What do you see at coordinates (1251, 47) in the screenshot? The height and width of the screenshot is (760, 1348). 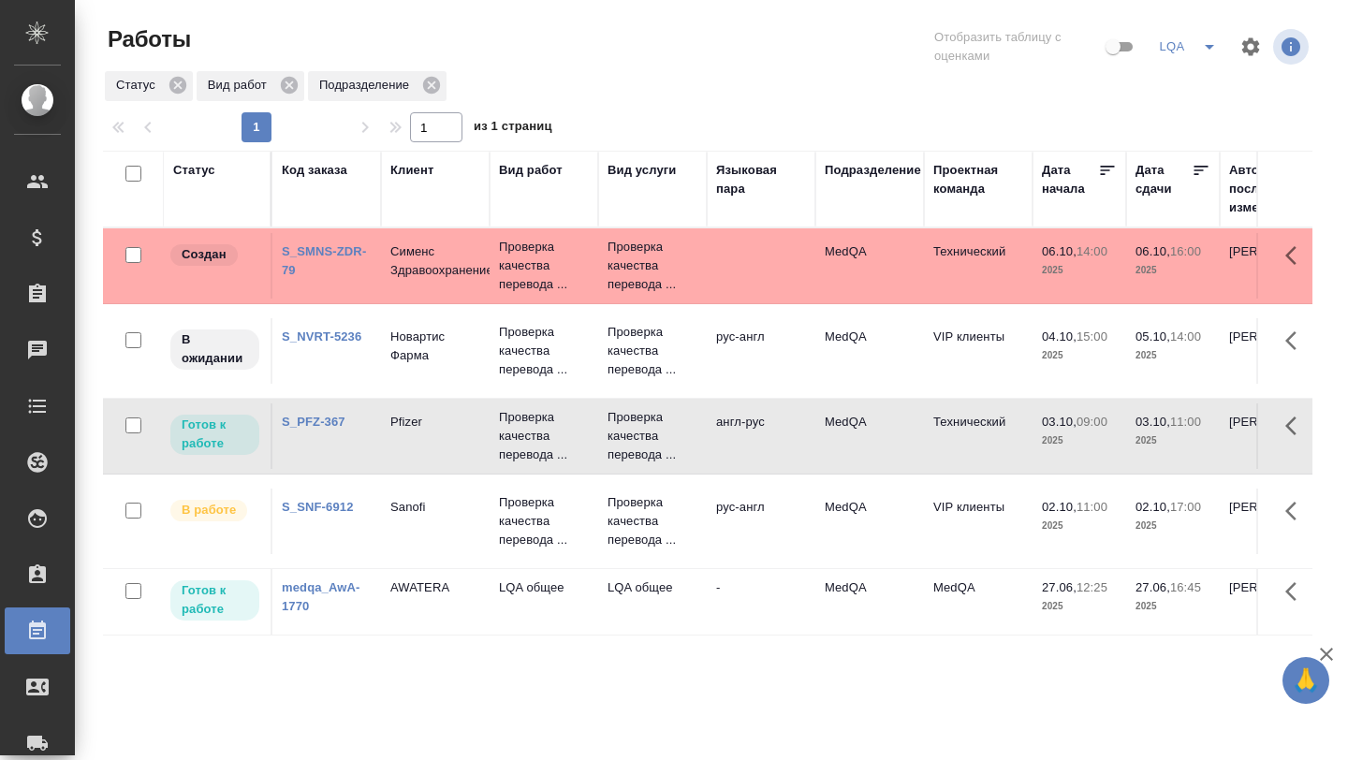 I see `span: Настроить таблицу` at bounding box center [1251, 47].